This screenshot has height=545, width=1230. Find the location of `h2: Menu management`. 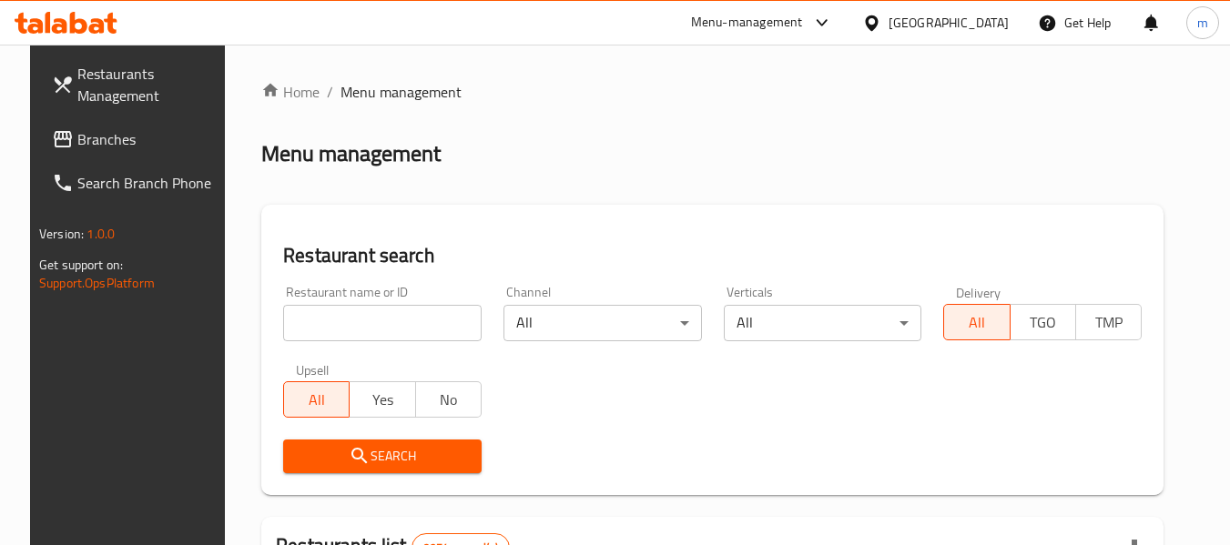

h2: Menu management is located at coordinates (350, 154).